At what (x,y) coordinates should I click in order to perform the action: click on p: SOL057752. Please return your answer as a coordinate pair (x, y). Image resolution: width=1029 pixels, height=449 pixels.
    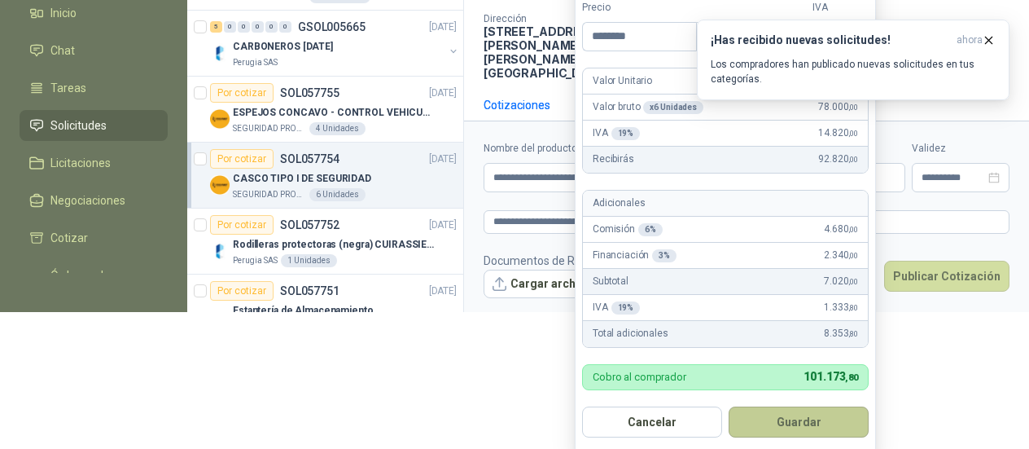
    Looking at the image, I should click on (309, 225).